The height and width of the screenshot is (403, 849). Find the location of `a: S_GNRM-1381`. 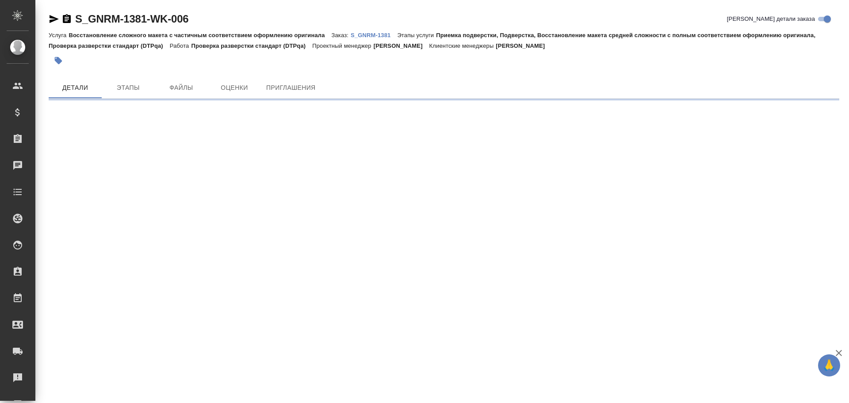

a: S_GNRM-1381 is located at coordinates (374, 34).